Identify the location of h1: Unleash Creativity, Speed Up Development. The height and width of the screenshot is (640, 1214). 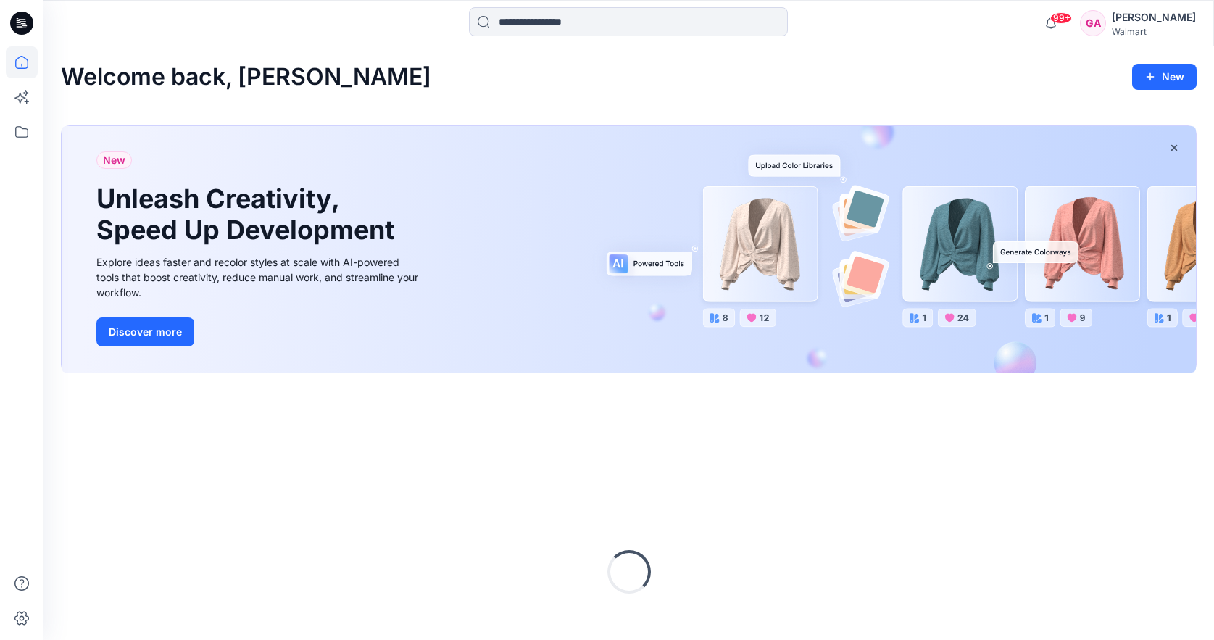
(249, 215).